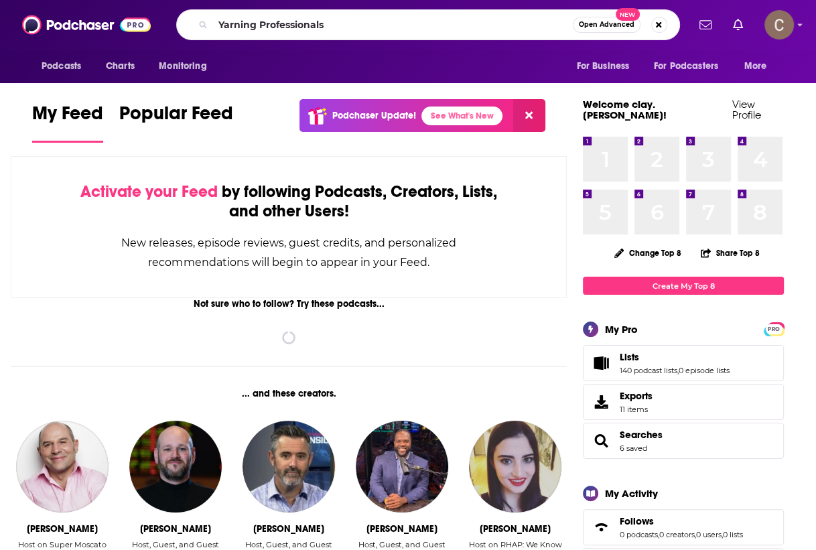 This screenshot has width=816, height=550. What do you see at coordinates (402, 467) in the screenshot?
I see `a: Femi Abebefe` at bounding box center [402, 467].